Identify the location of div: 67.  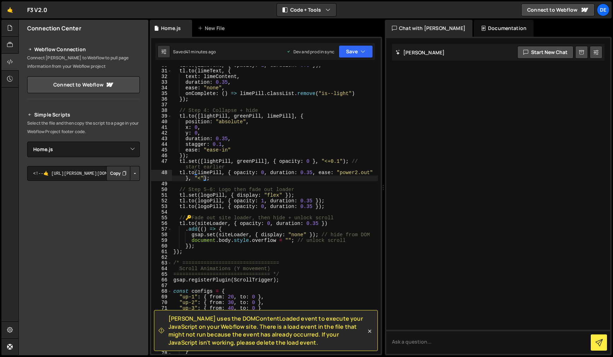
(161, 286).